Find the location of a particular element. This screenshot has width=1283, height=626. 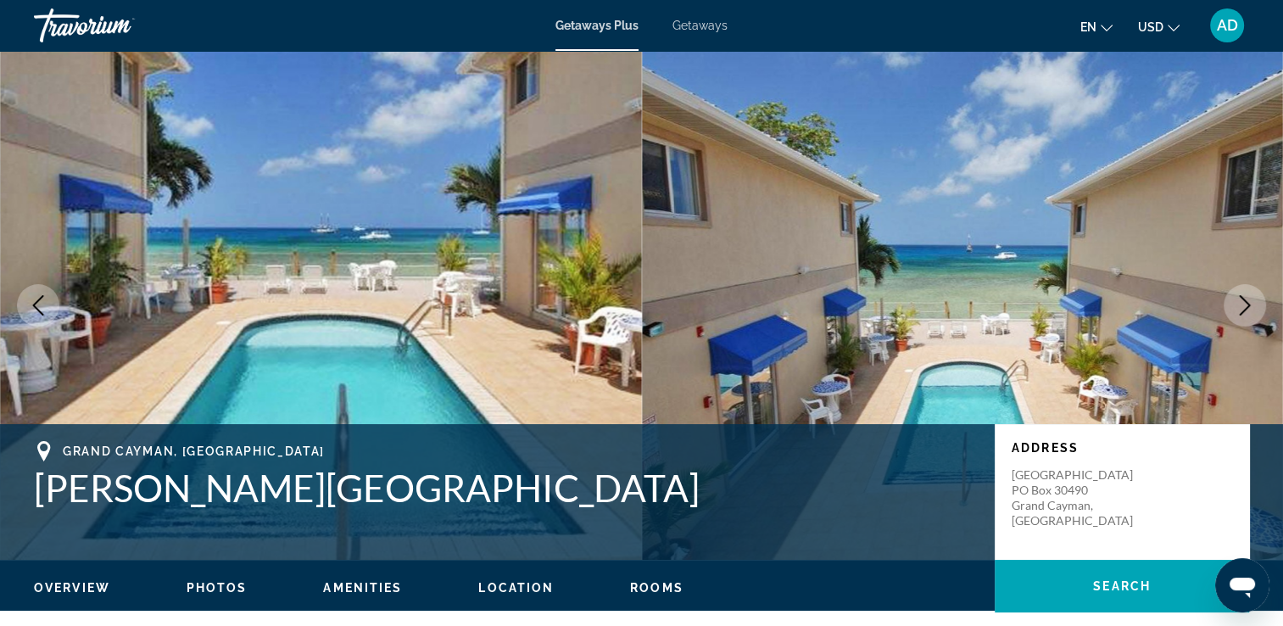

span: USD is located at coordinates (1150, 27).